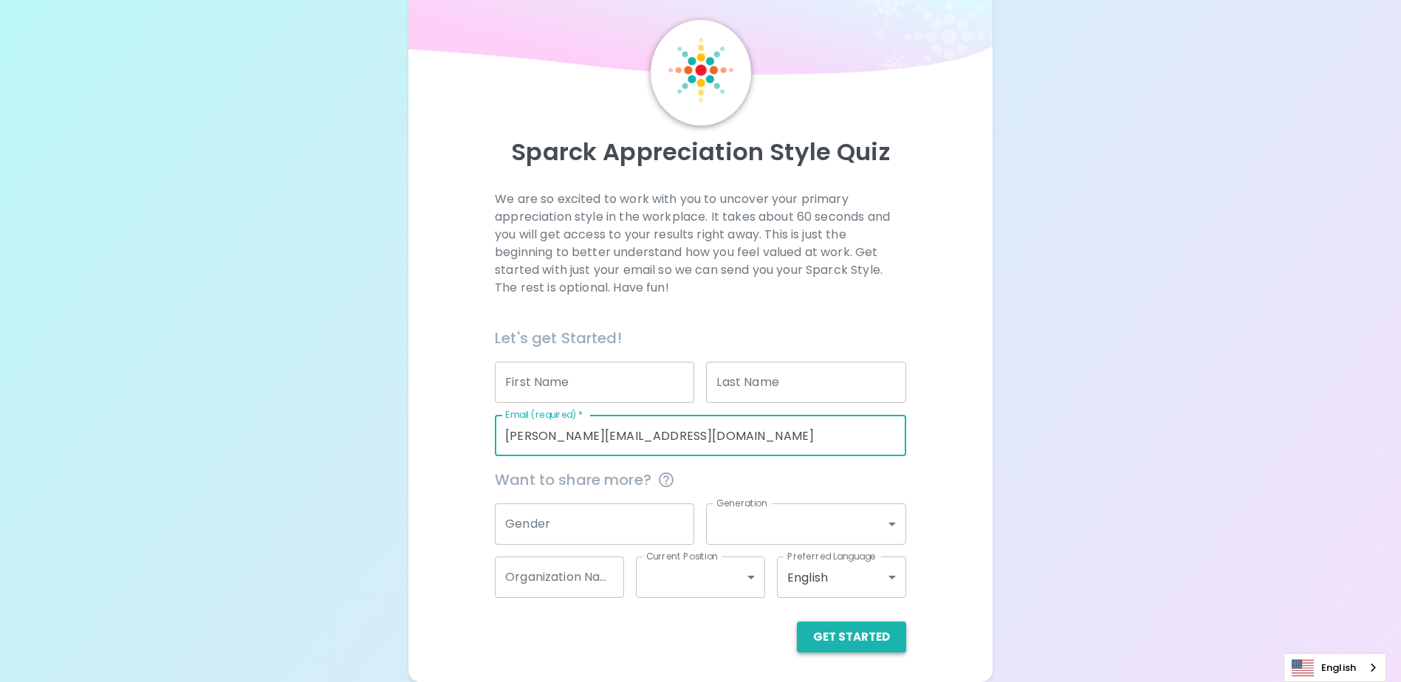 This screenshot has width=1401, height=682. What do you see at coordinates (841, 577) in the screenshot?
I see `div: English` at bounding box center [841, 577].